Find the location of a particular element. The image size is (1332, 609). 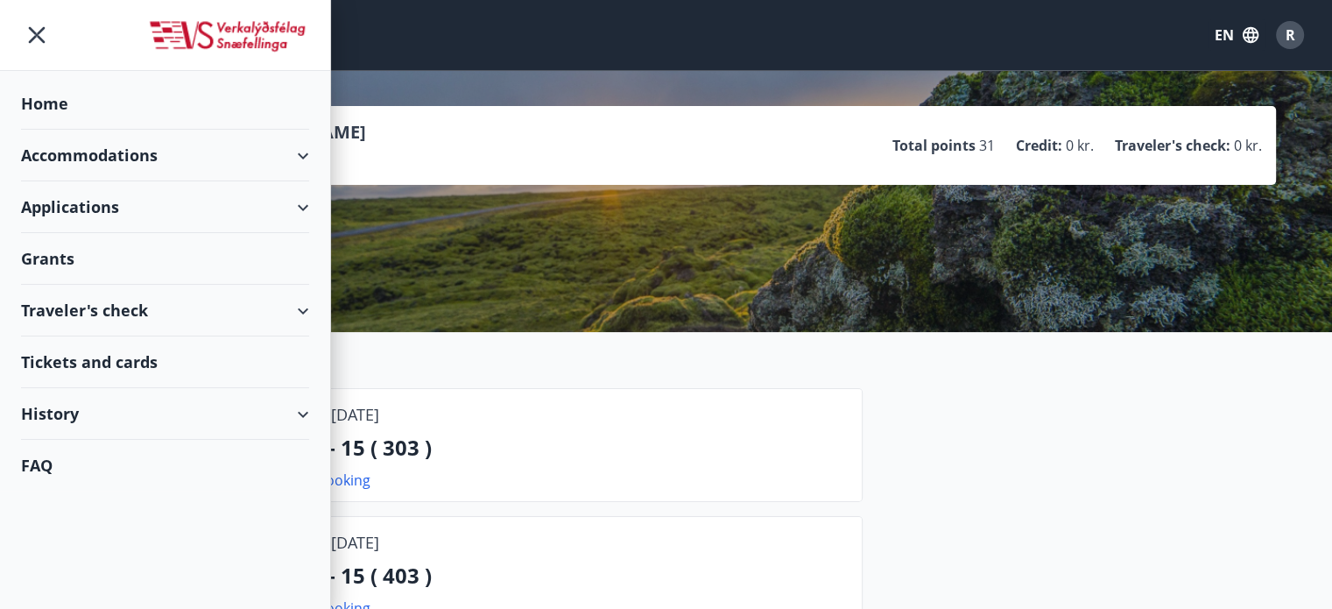

p: Credit : is located at coordinates (1039, 145).